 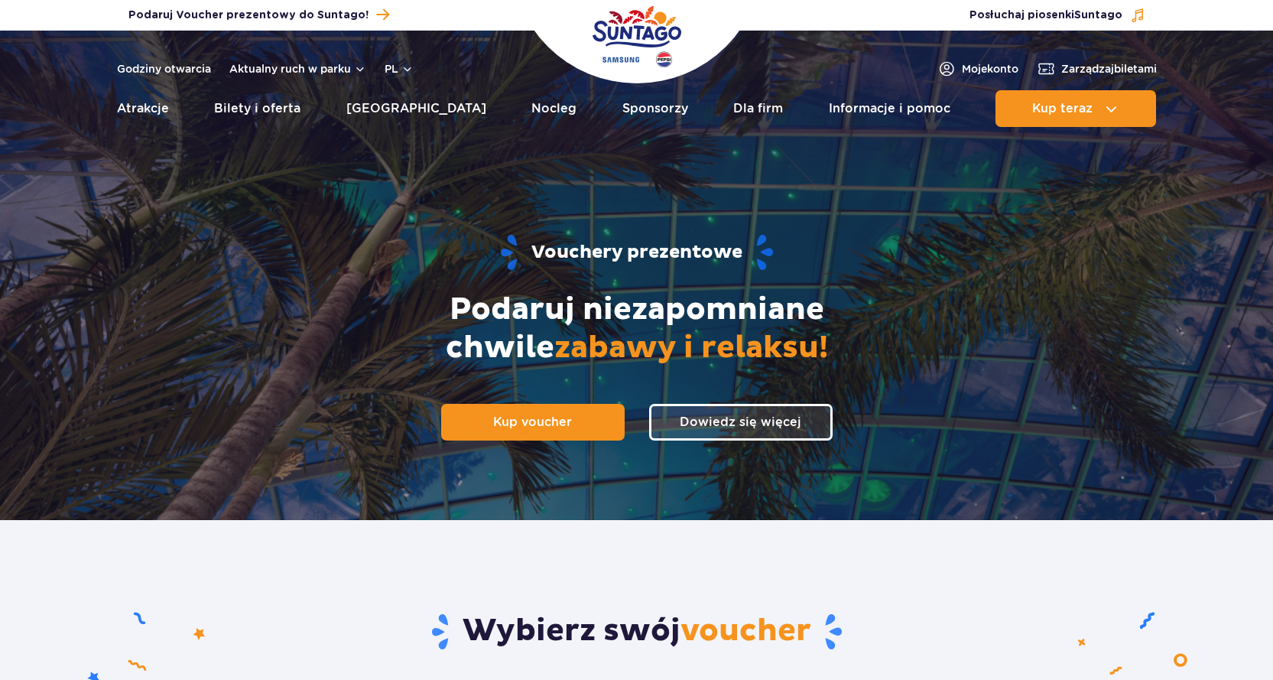 What do you see at coordinates (248, 15) in the screenshot?
I see `span: Podaruj Voucher prezentowy do Suntago!` at bounding box center [248, 15].